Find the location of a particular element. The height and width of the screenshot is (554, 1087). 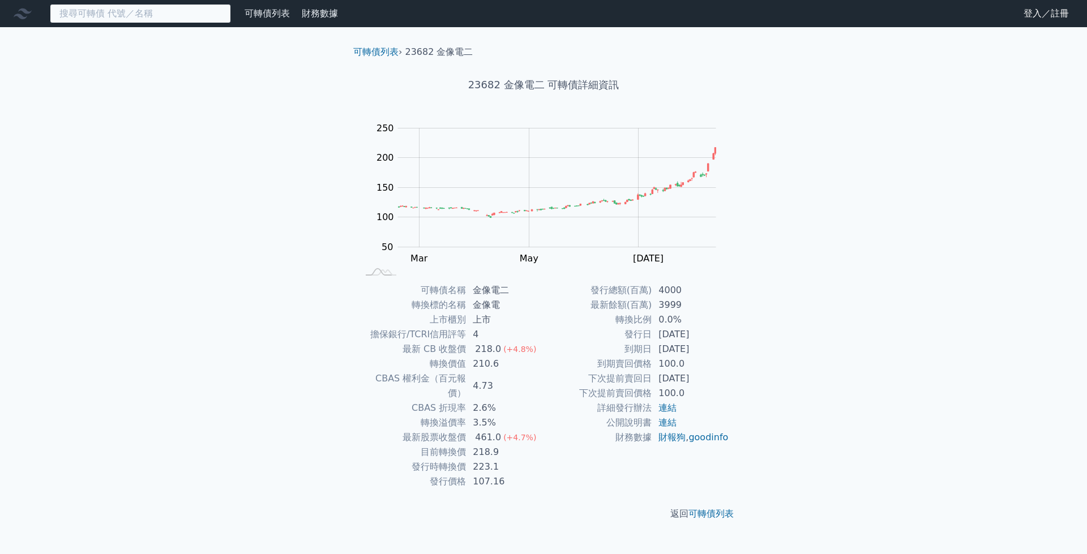

td: 到期賣回價格 is located at coordinates (597, 364).